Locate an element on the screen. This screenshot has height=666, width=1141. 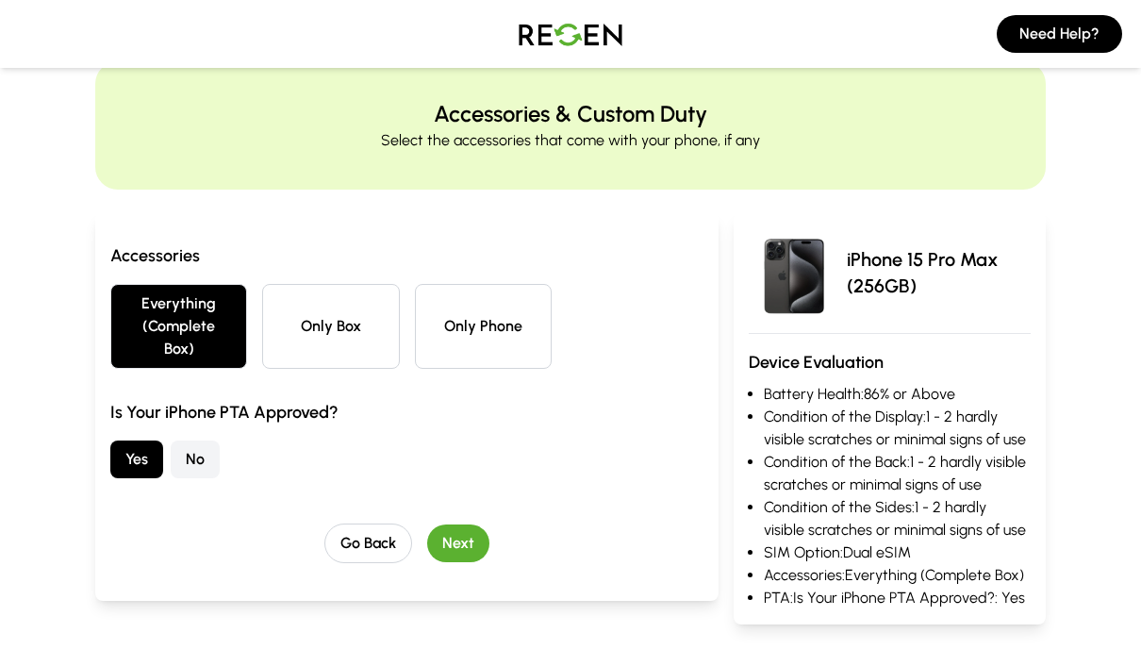
li: Battery Health: 86% or Above is located at coordinates (897, 394).